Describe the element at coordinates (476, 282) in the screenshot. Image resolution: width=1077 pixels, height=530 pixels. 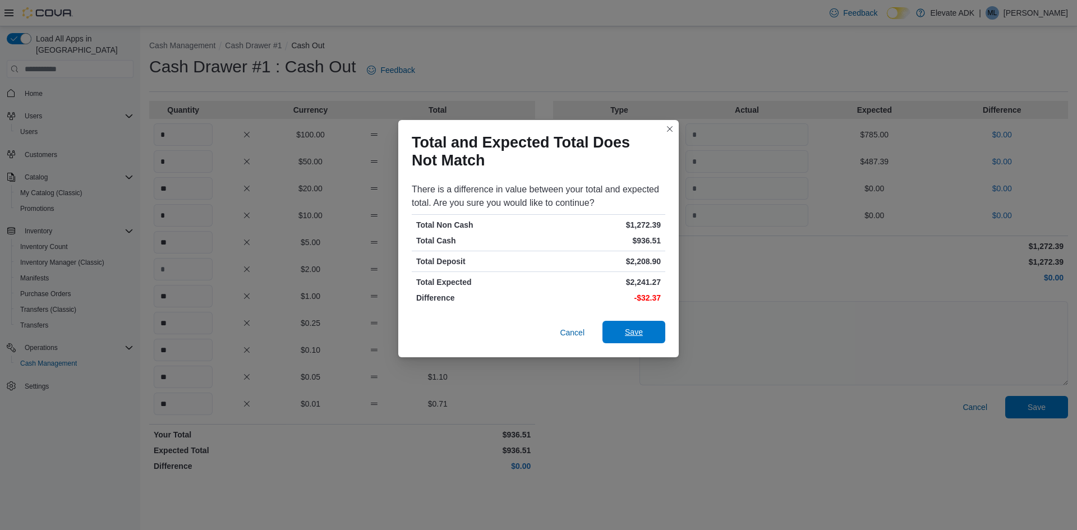
I see `p: Total Expected` at that location.